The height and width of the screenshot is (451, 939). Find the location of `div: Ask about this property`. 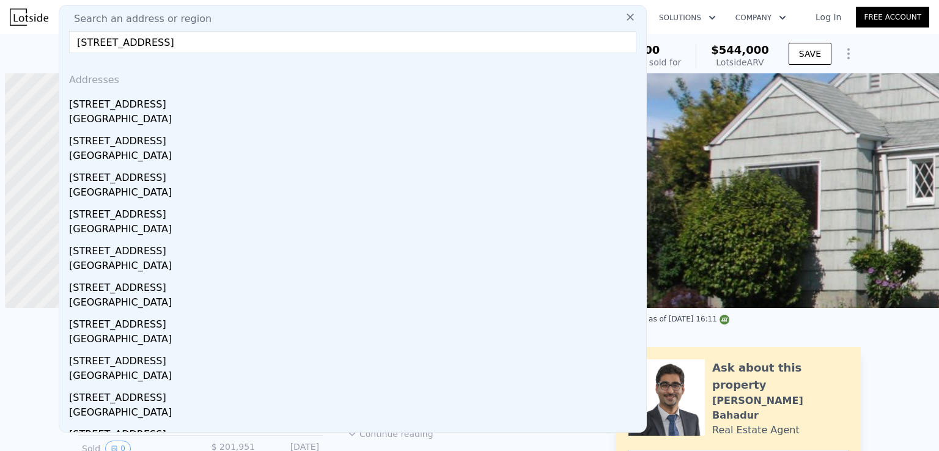

div: Ask about this property is located at coordinates (780, 377).